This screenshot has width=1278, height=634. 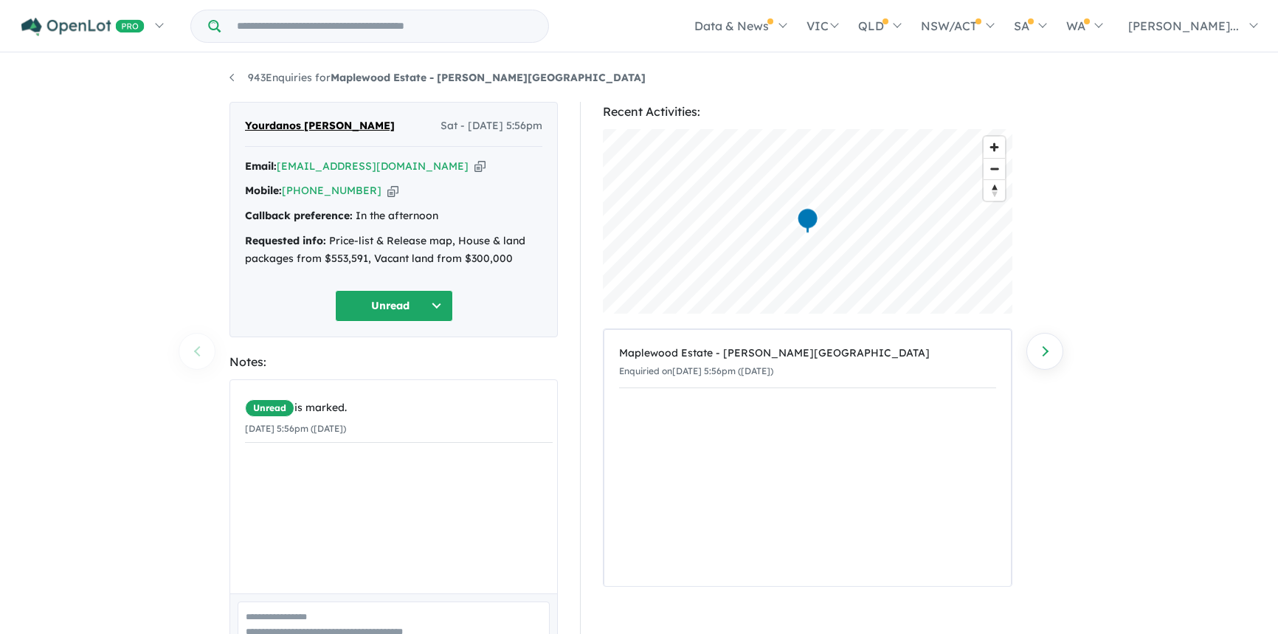 What do you see at coordinates (808, 221) in the screenshot?
I see `div: Map marker` at bounding box center [808, 221].